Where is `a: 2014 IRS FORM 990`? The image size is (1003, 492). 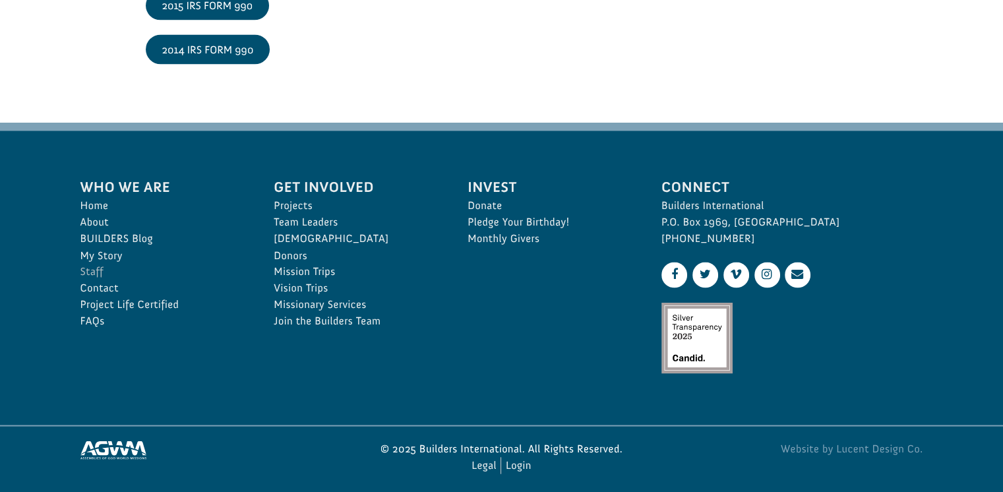
a: 2014 IRS FORM 990 is located at coordinates (208, 49).